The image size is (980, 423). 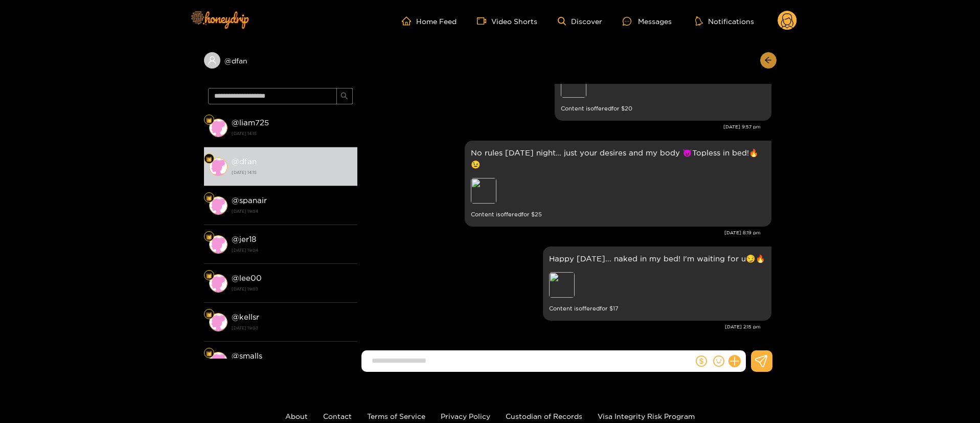 What do you see at coordinates (337, 416) in the screenshot?
I see `a: Contact` at bounding box center [337, 416].